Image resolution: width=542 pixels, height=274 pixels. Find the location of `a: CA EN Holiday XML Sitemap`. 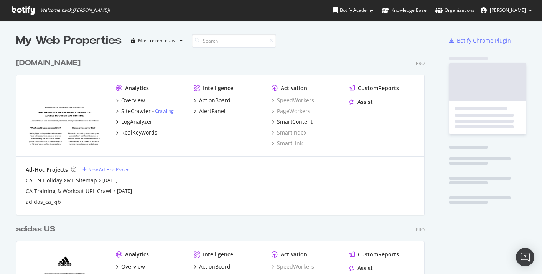

a: CA EN Holiday XML Sitemap is located at coordinates (61, 181).